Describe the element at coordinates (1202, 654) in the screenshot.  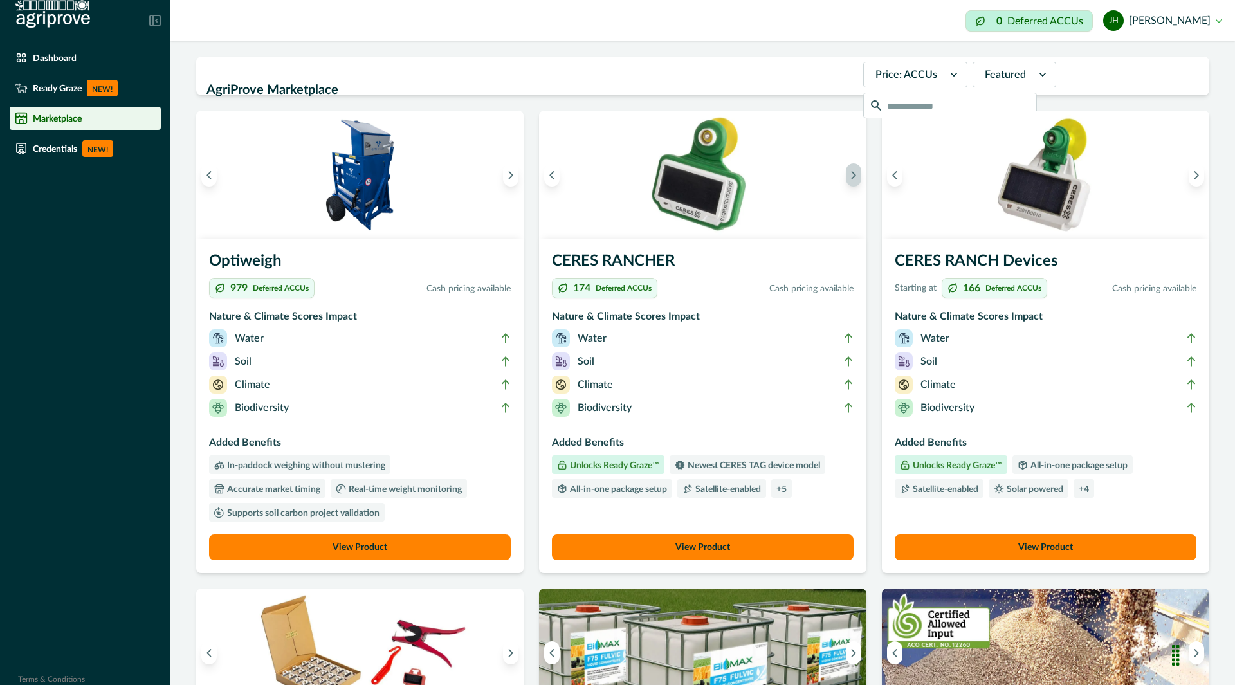
I see `div: Chat Widget` at that location.